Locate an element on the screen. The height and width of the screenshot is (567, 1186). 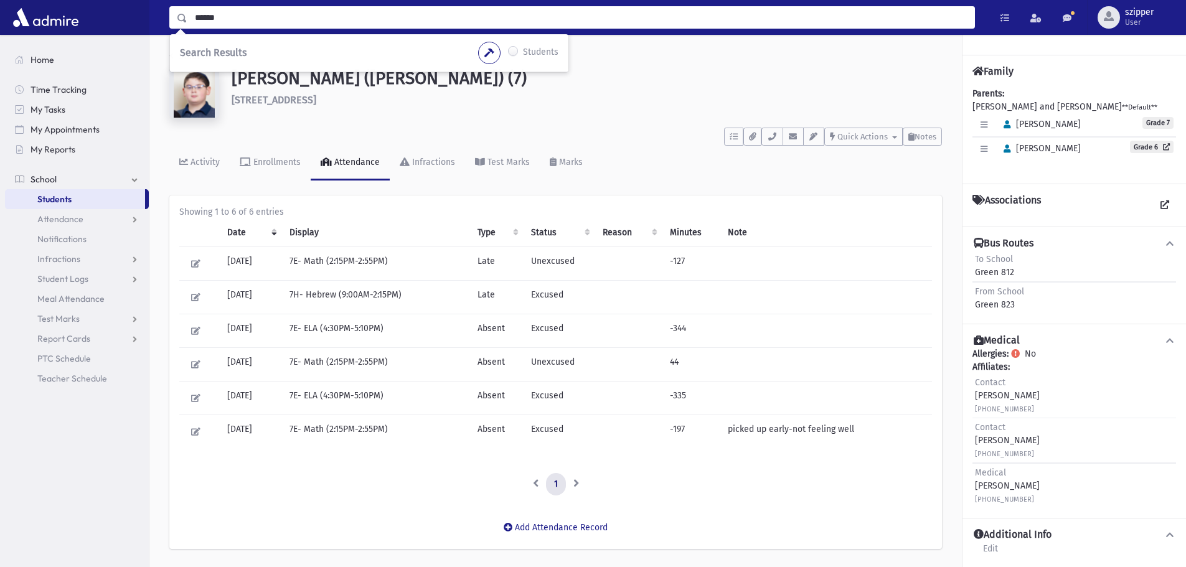
a: My Tasks is located at coordinates (77, 110).